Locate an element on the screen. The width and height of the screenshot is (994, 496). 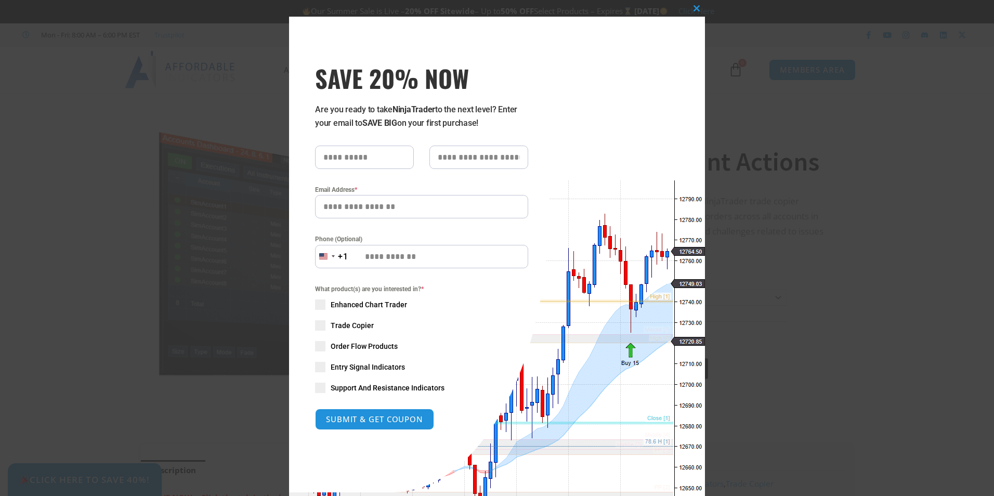
p: Are you ready to take to the next level? Enter your email to on your first purchase! is located at coordinates (422, 116).